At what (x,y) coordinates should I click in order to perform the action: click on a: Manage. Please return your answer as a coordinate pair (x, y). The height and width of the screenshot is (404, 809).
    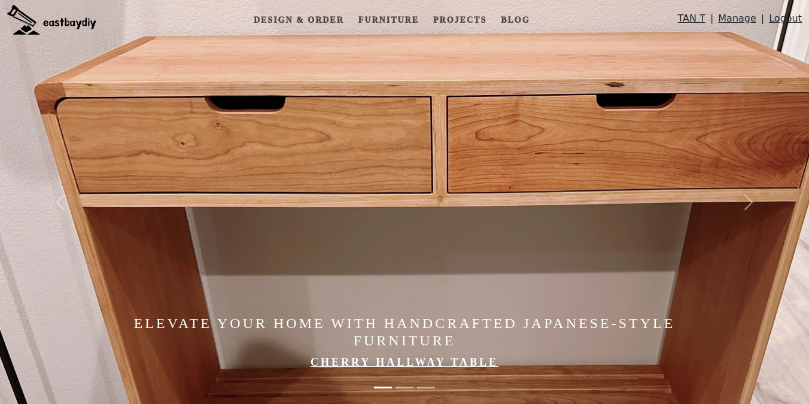
    Looking at the image, I should click on (737, 21).